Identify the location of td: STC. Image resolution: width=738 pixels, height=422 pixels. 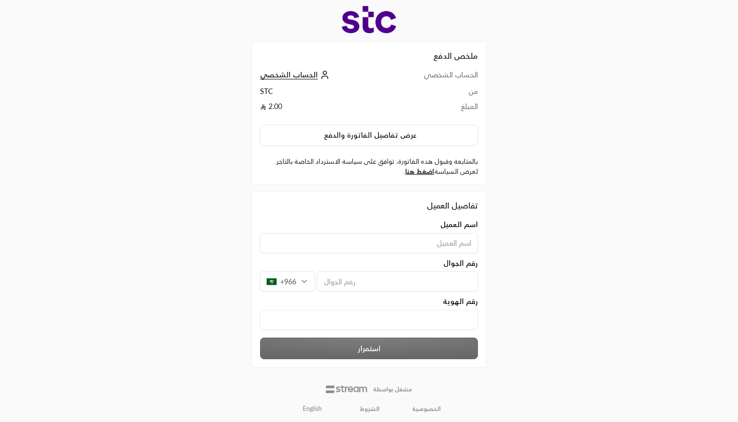
(322, 94).